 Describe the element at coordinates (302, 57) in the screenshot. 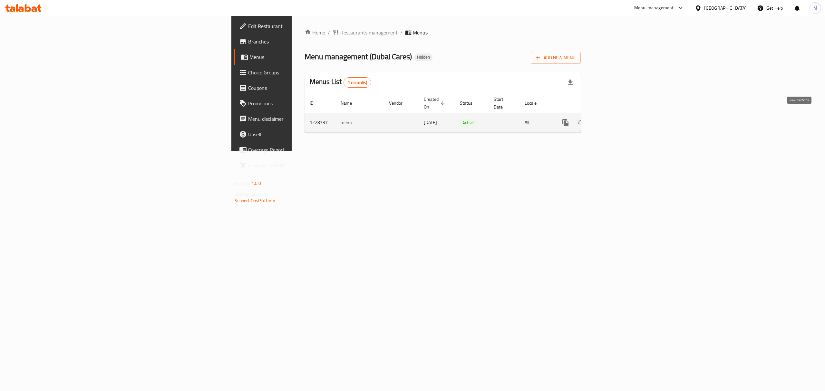

I see `a: Menus` at that location.